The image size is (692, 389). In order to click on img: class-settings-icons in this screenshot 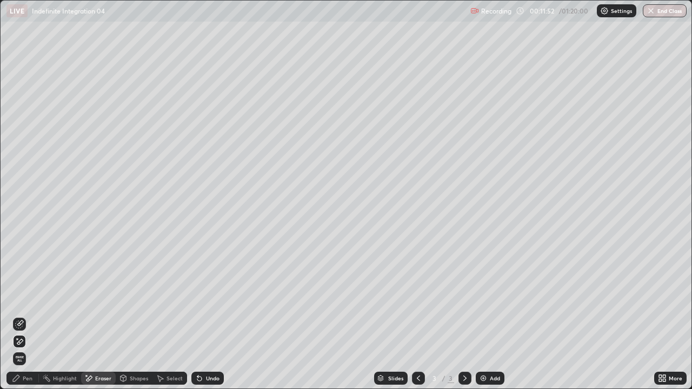, I will do `click(604, 11)`.